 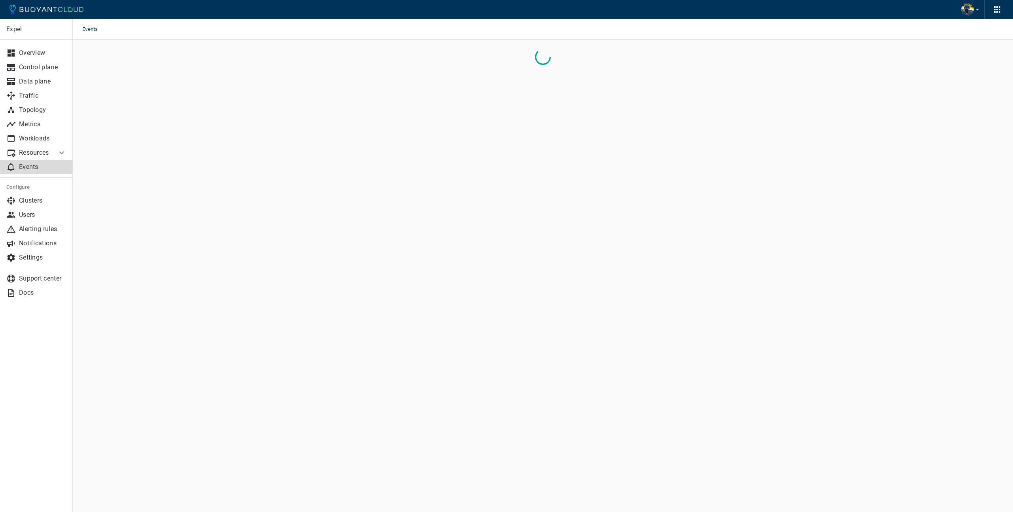 What do you see at coordinates (43, 82) in the screenshot?
I see `p: Data plane` at bounding box center [43, 82].